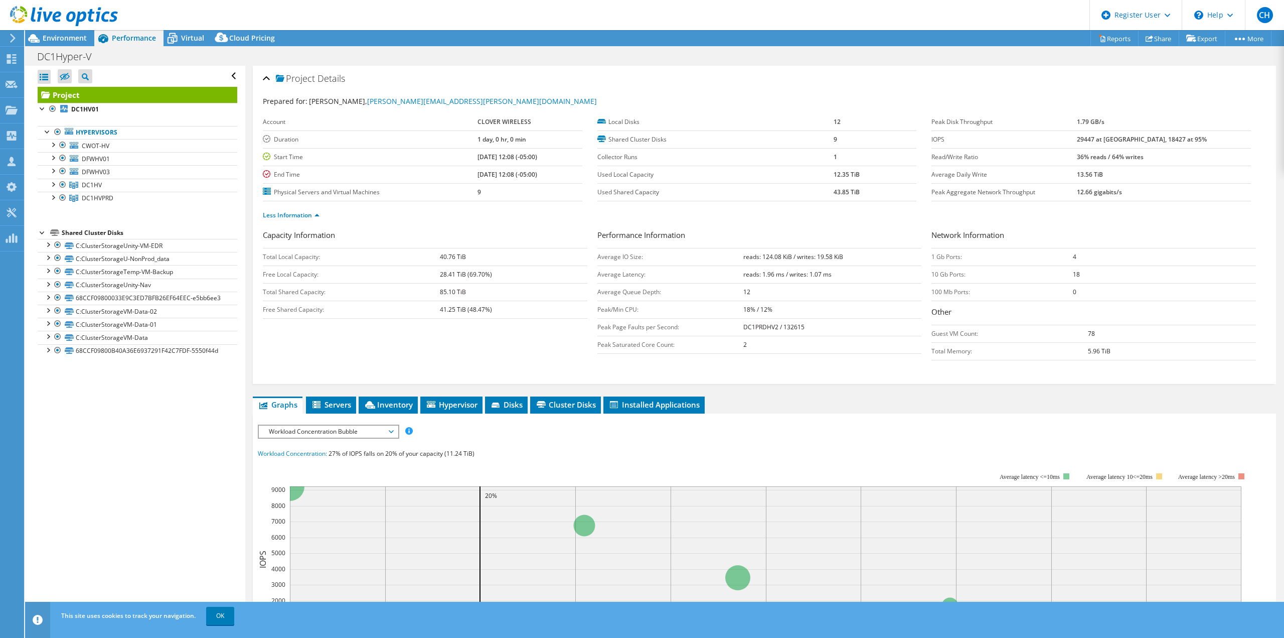 The width and height of the screenshot is (1284, 638). Describe the element at coordinates (1004, 192) in the screenshot. I see `label: Peak Aggregate Network Throughput` at that location.